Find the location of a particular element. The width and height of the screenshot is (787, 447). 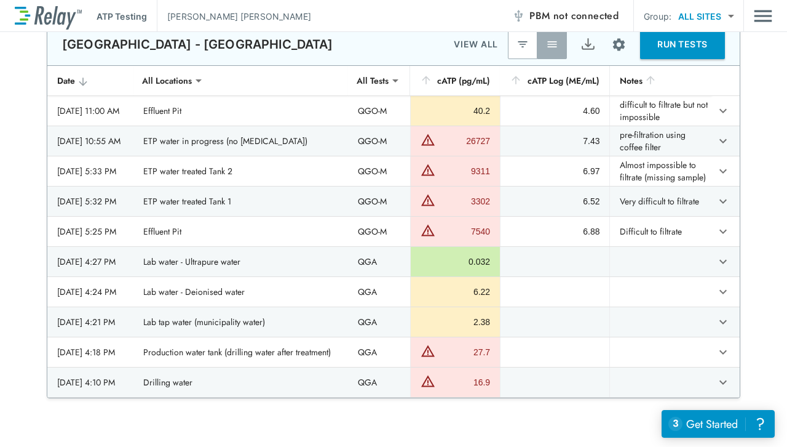

img: Export Icon is located at coordinates (588, 44).